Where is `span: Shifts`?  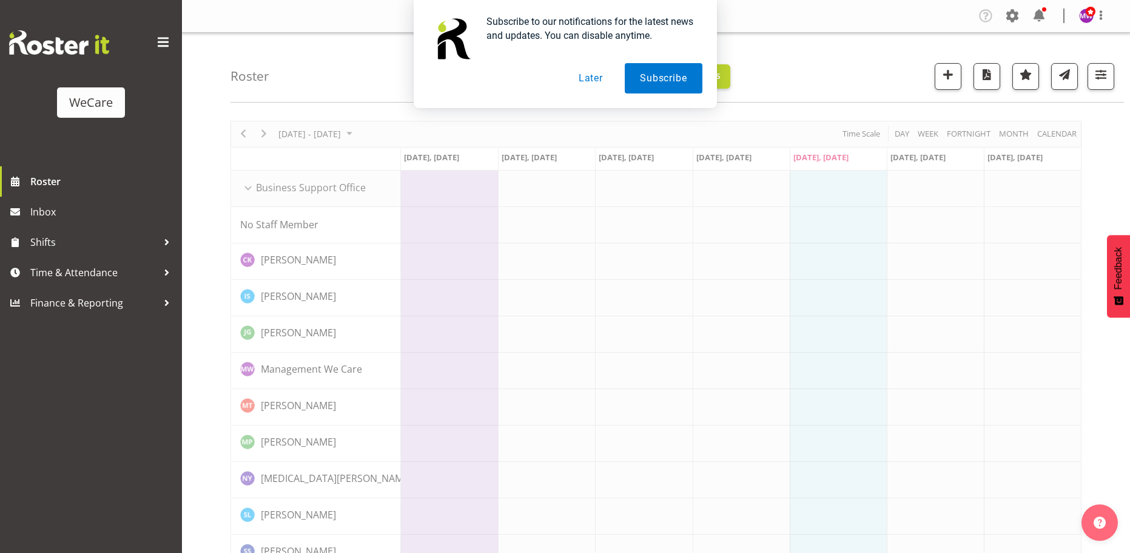 span: Shifts is located at coordinates (94, 242).